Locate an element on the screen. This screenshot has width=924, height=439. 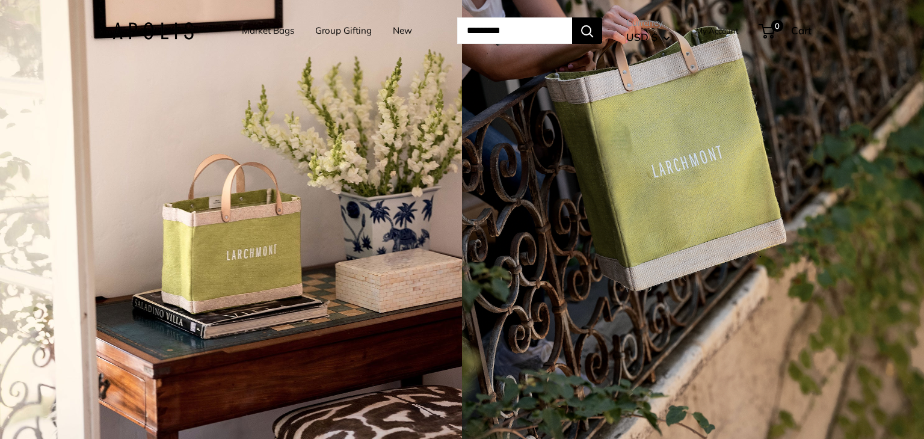
a: My Account is located at coordinates (717, 31).